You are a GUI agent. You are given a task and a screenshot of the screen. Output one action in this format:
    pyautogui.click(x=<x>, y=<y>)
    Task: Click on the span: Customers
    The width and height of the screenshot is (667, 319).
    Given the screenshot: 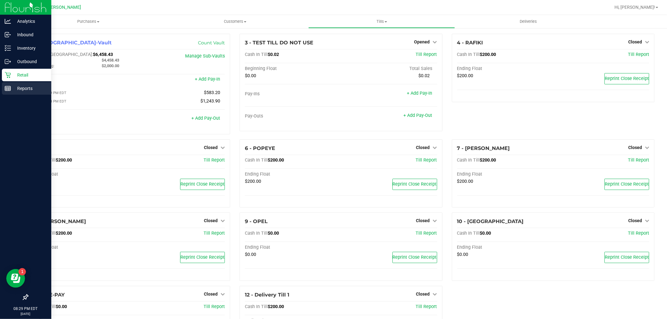 What is the action you would take?
    pyautogui.click(x=235, y=22)
    